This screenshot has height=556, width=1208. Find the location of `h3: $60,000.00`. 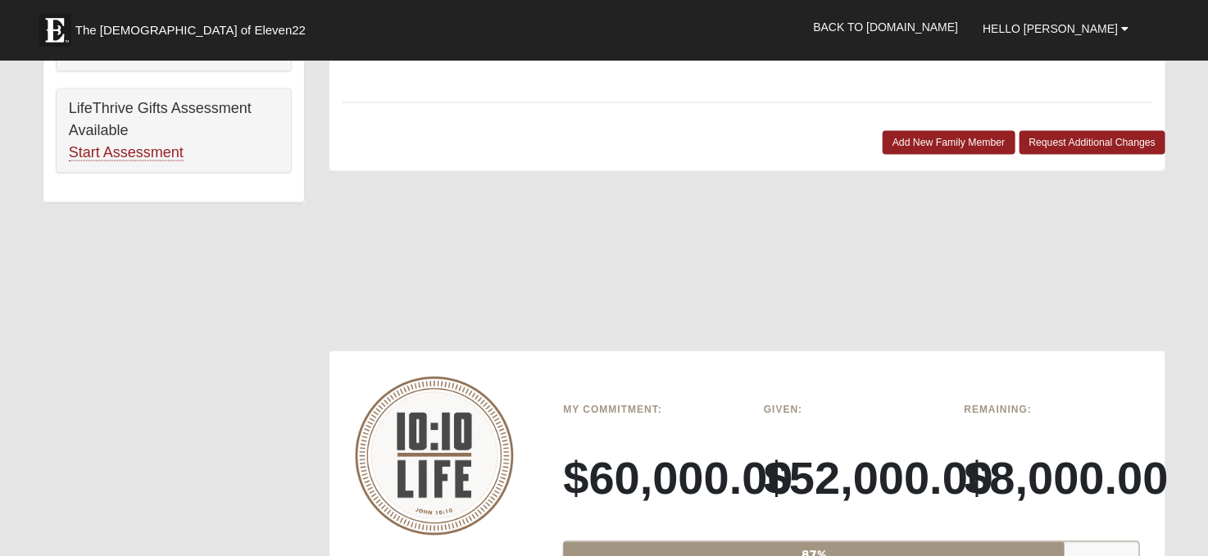

h3: $60,000.00 is located at coordinates (651, 479).